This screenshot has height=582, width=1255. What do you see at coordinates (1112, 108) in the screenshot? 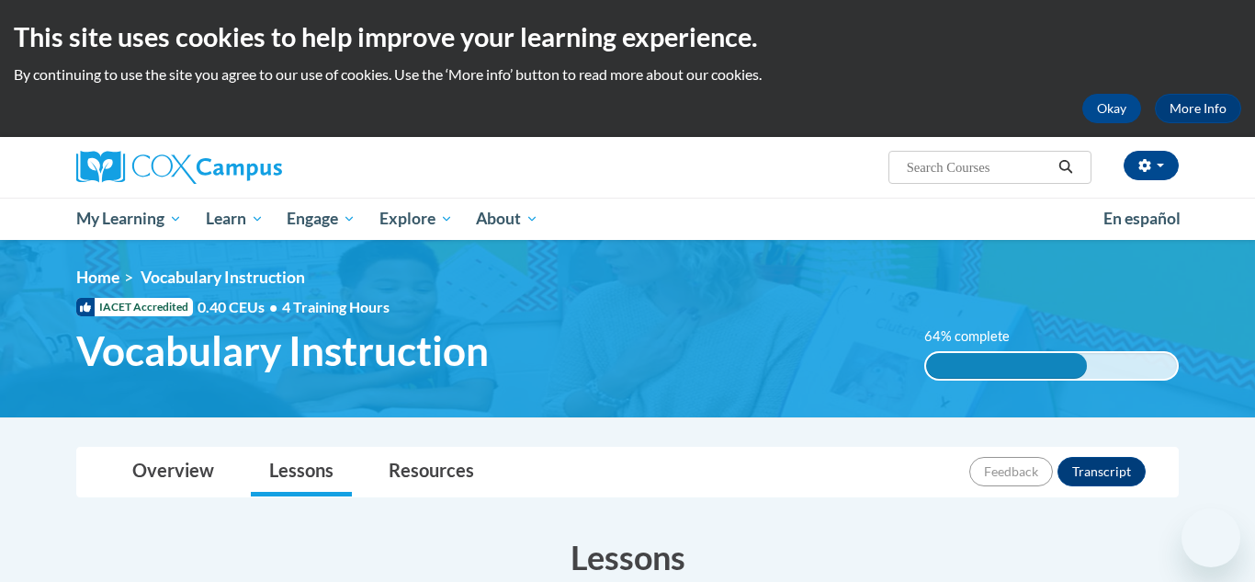
I see `button: Okay` at bounding box center [1112, 108].